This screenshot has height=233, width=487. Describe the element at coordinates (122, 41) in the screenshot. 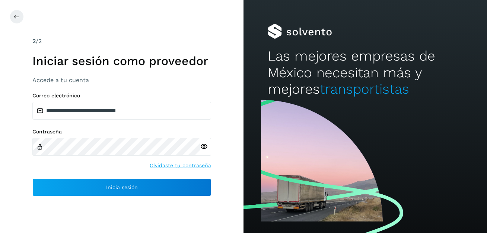

I see `div: /2` at that location.